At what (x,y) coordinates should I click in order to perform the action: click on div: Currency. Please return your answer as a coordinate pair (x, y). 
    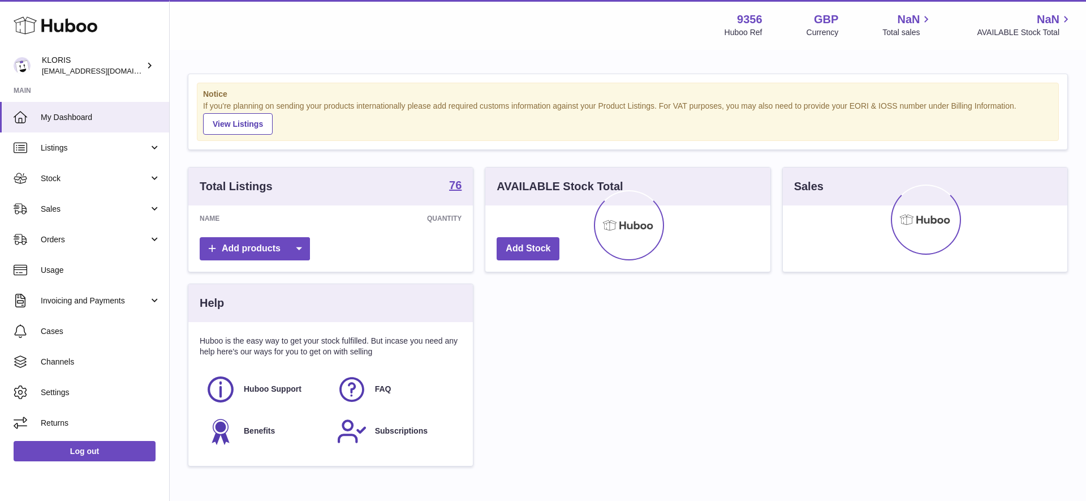
    Looking at the image, I should click on (823, 32).